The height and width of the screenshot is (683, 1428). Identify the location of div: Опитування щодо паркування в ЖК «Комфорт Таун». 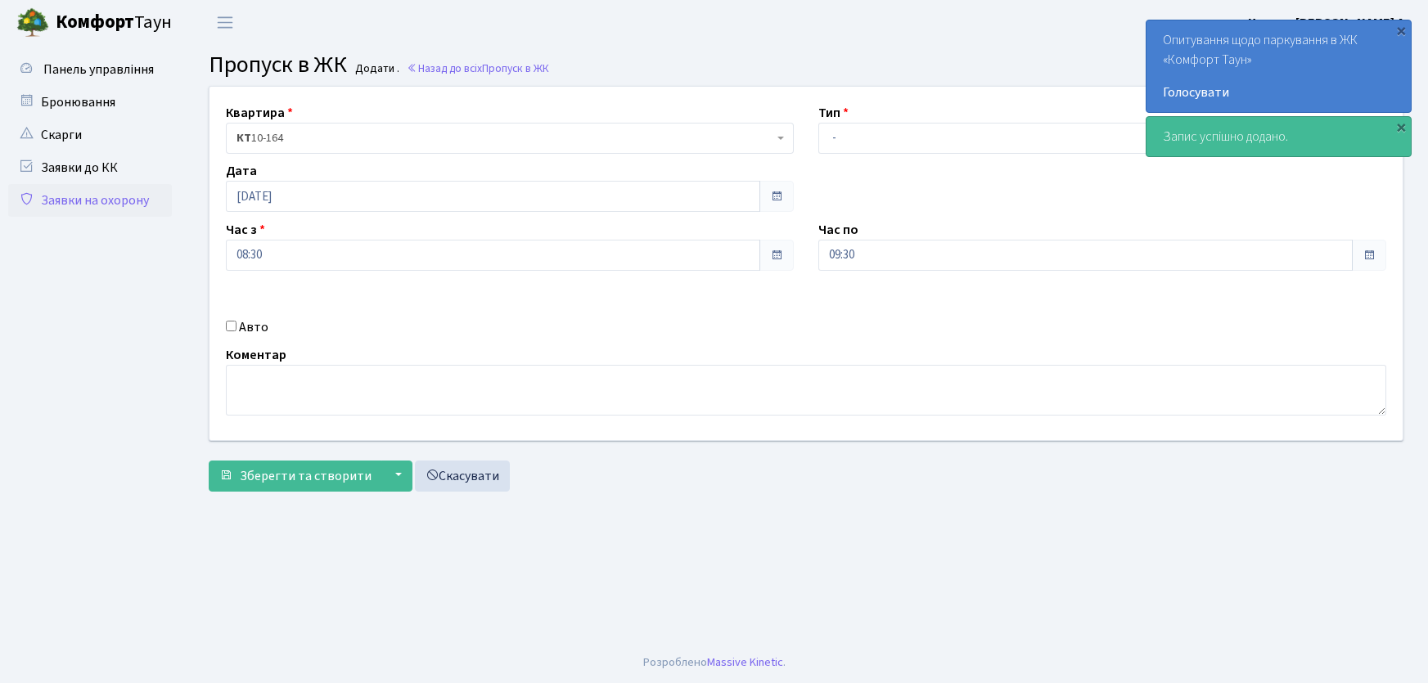
(1278, 66).